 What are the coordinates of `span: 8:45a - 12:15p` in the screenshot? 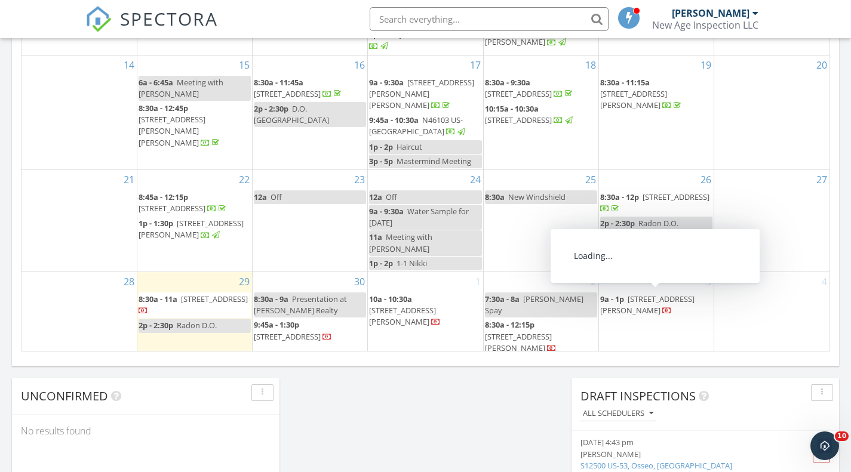 It's located at (163, 197).